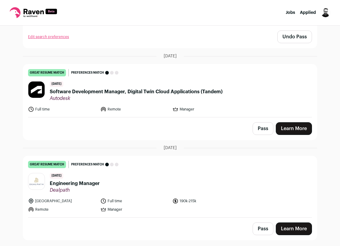  I want to click on span: Software Development Manager, Digital Twin Cloud Applications (Tandem), so click(136, 92).